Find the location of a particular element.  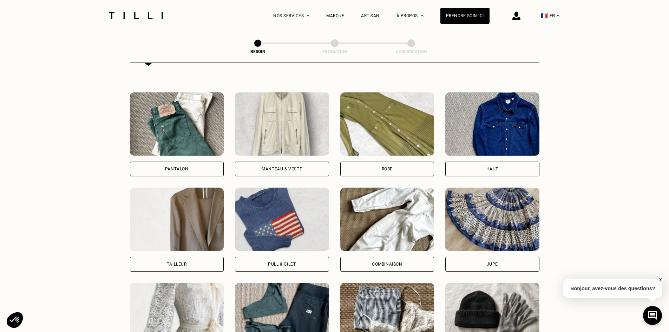

div: Pantalon is located at coordinates (177, 169).